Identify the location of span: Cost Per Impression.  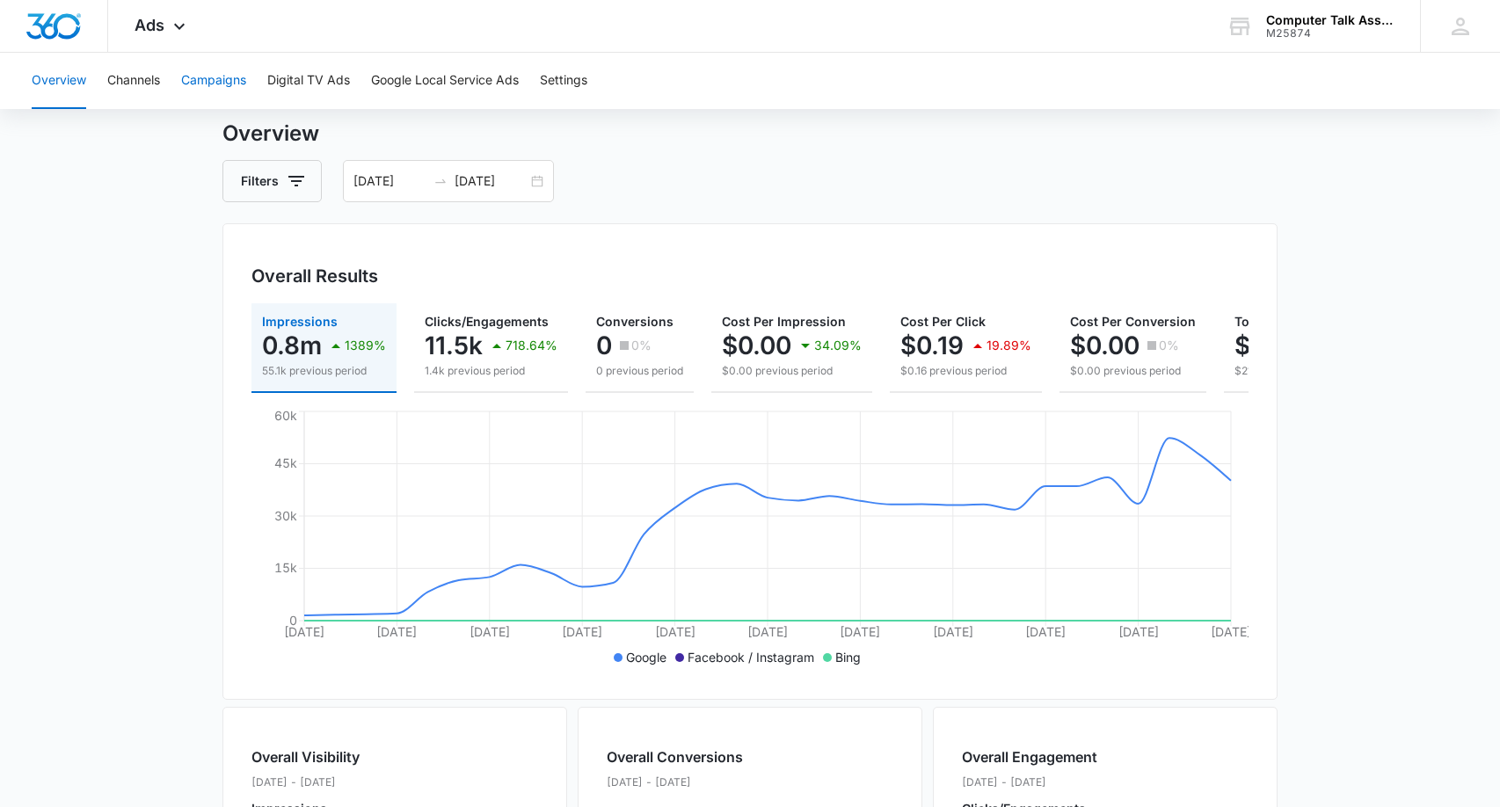
(783, 321).